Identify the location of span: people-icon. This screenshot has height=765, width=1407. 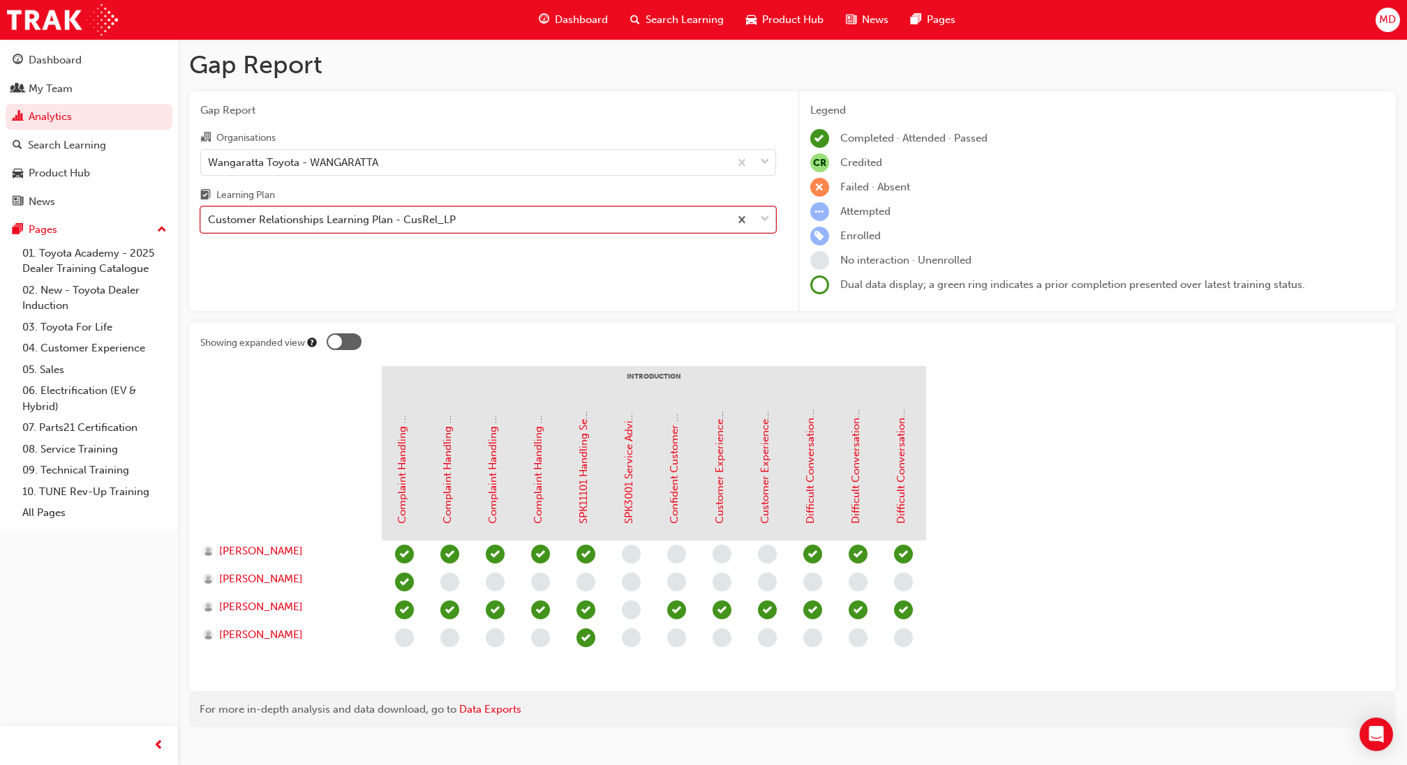
(17, 89).